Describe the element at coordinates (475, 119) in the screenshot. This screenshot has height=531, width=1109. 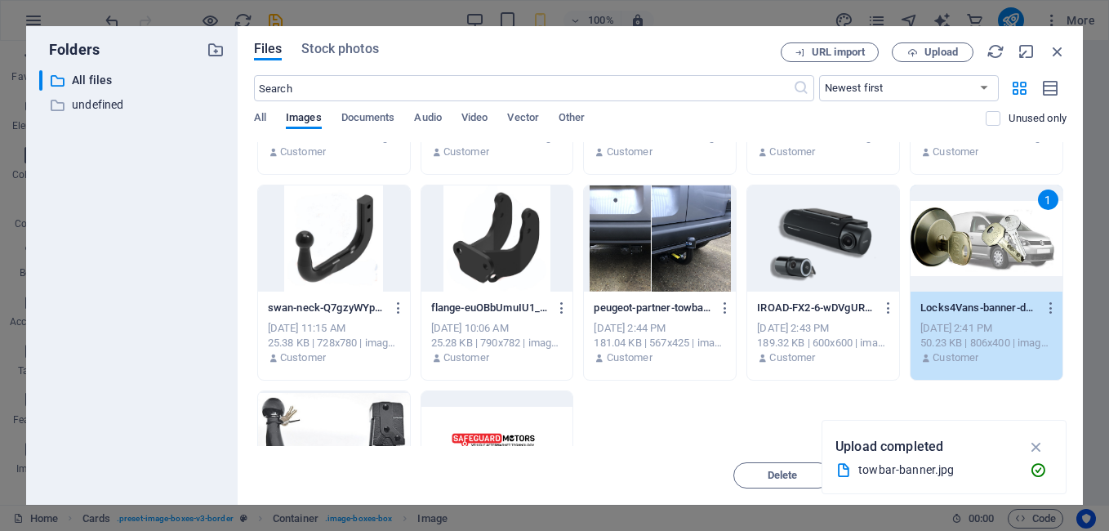
I see `span: Video` at that location.